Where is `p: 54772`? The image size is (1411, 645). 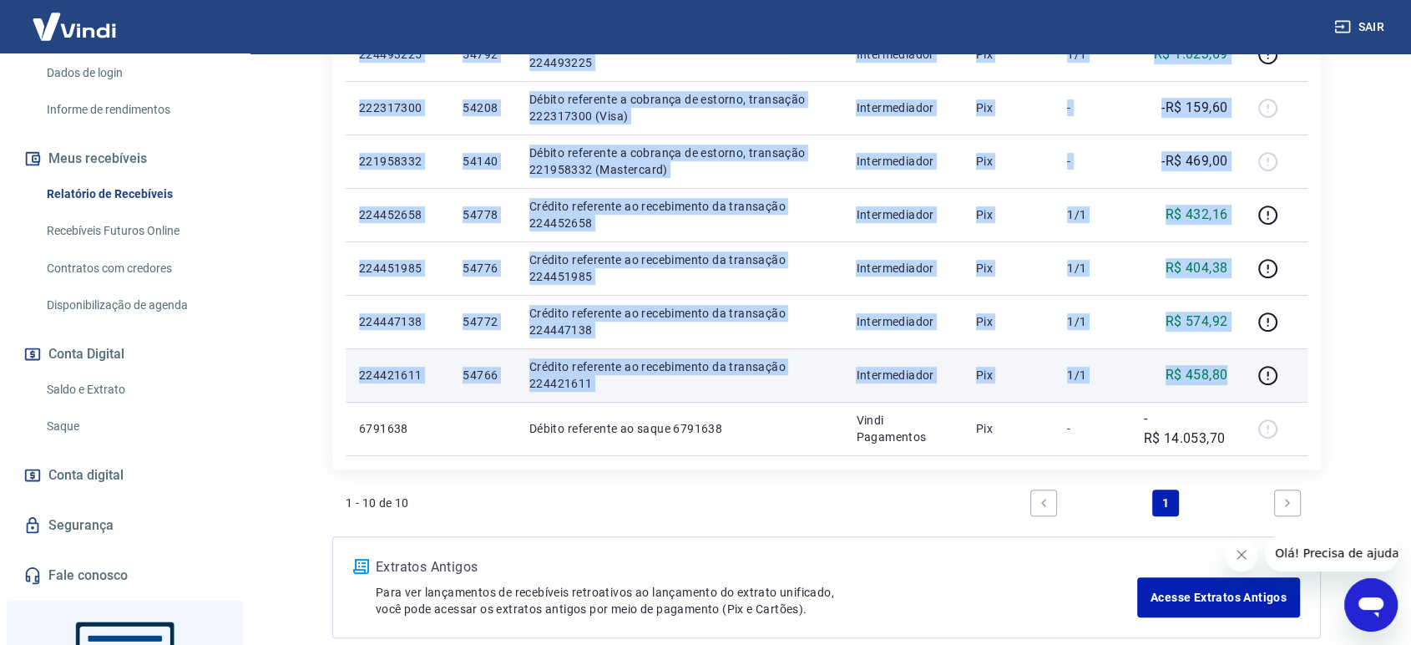 p: 54772 is located at coordinates (482, 321).